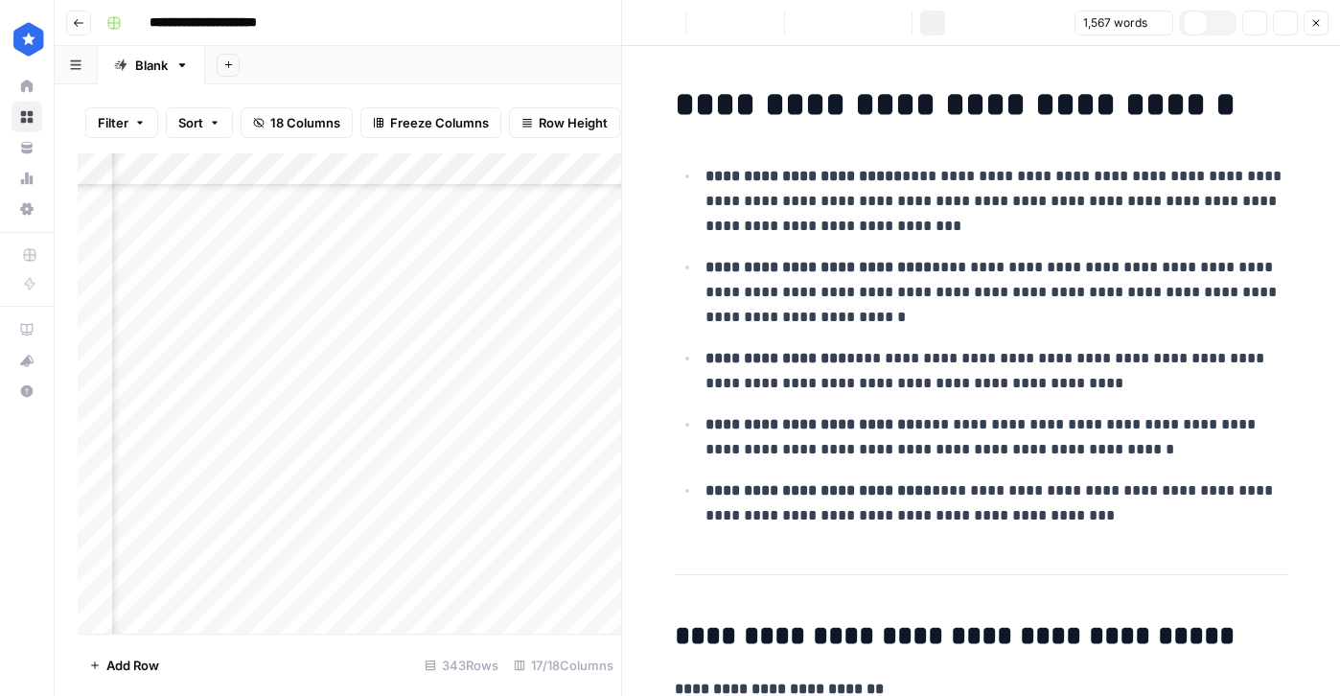  What do you see at coordinates (27, 361) in the screenshot?
I see `div: What's new?` at bounding box center [27, 361].